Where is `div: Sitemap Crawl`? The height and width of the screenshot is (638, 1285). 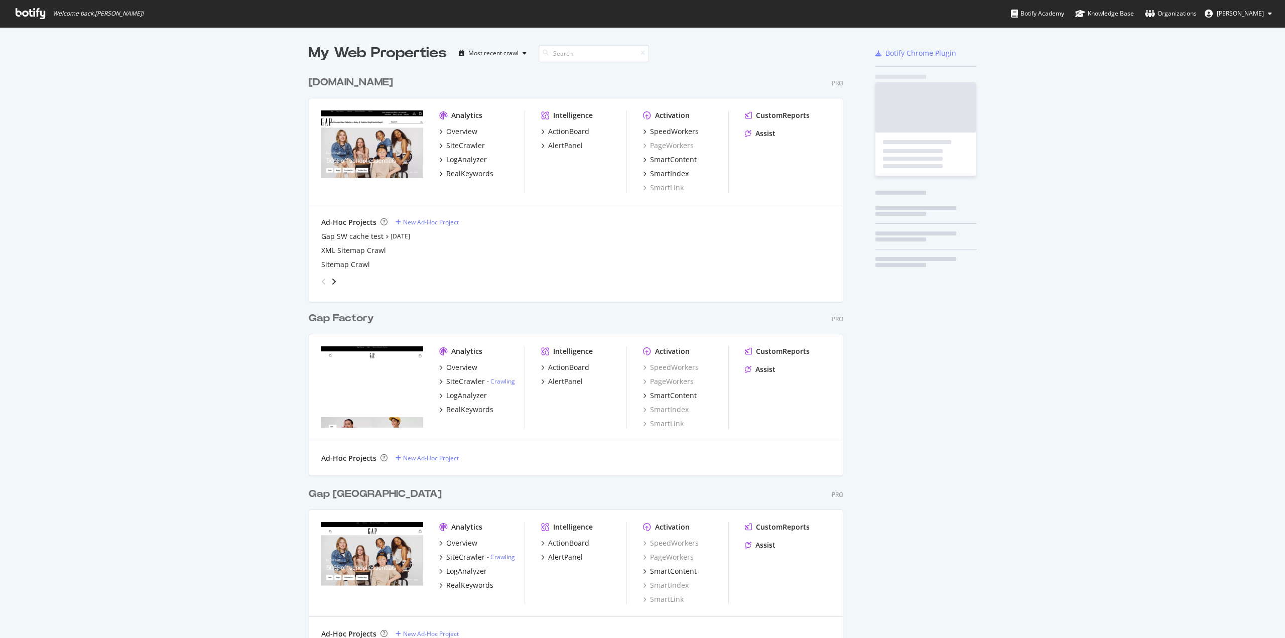
div: Sitemap Crawl is located at coordinates (345, 265).